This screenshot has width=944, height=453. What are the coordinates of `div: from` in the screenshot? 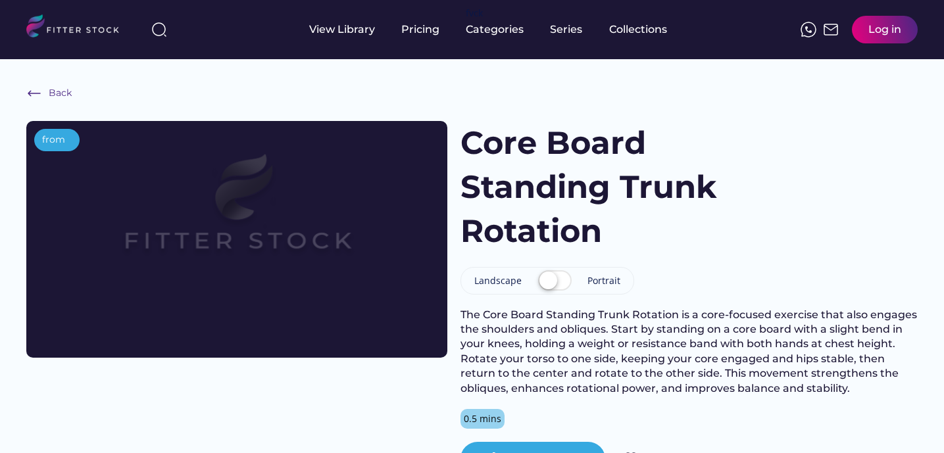 It's located at (53, 140).